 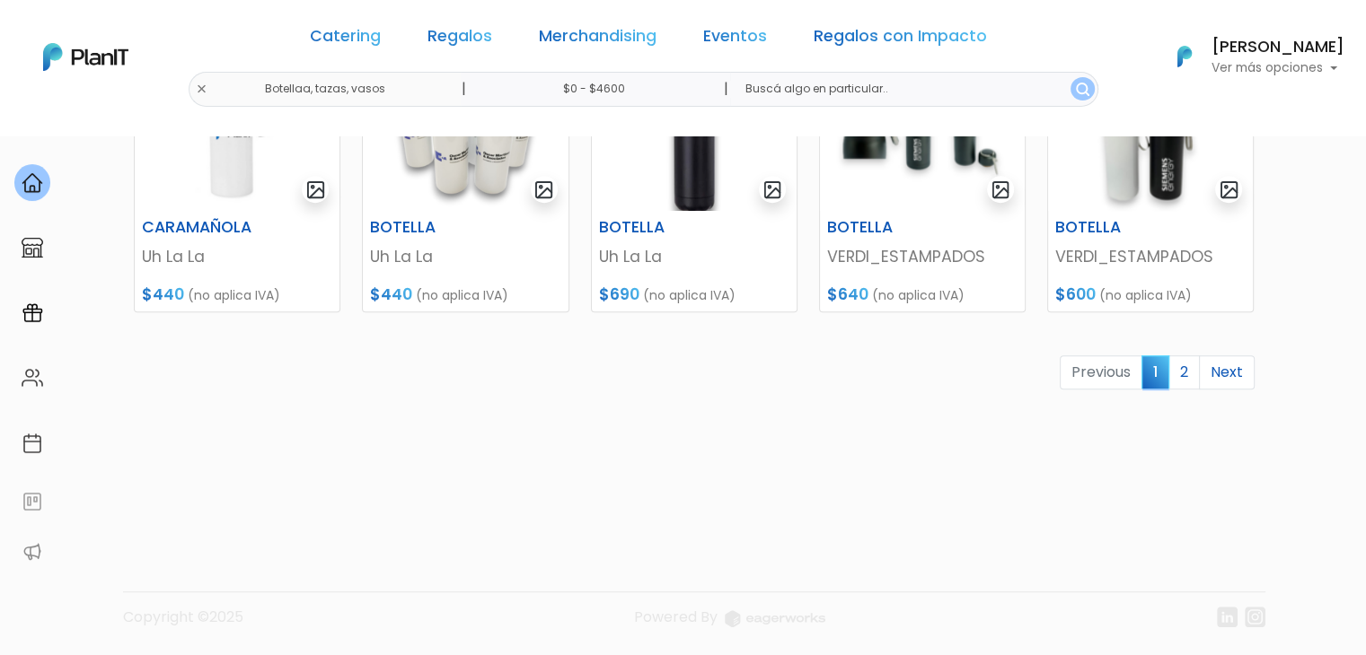 I want to click on a: Regalos con Impacto, so click(x=900, y=40).